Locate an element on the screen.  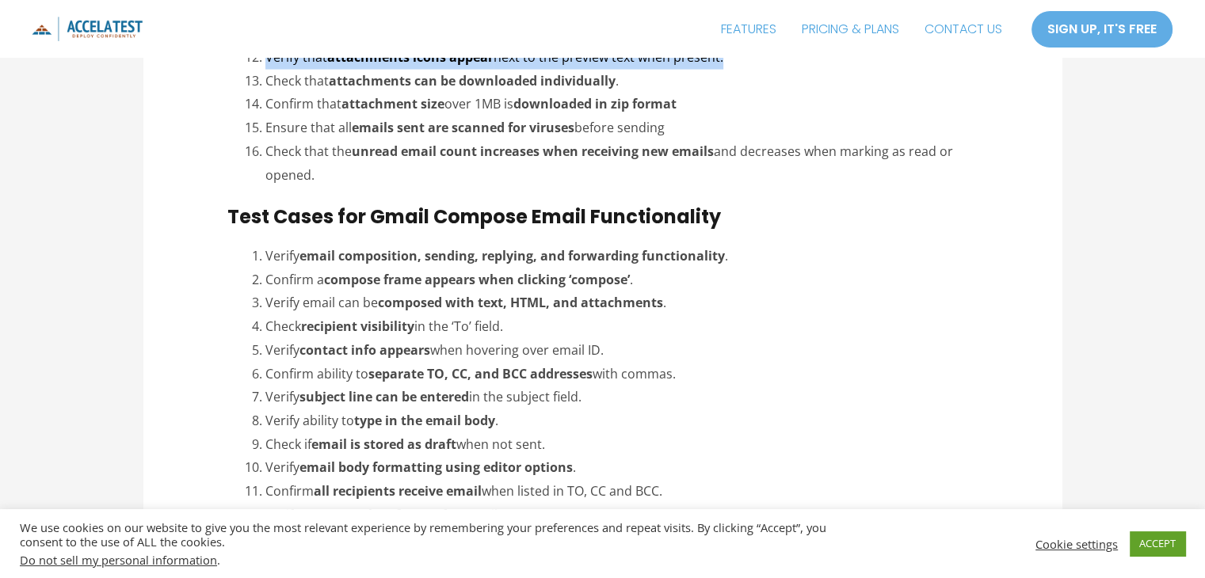
div: SIGN UP, IT'S FREE is located at coordinates (1102, 29).